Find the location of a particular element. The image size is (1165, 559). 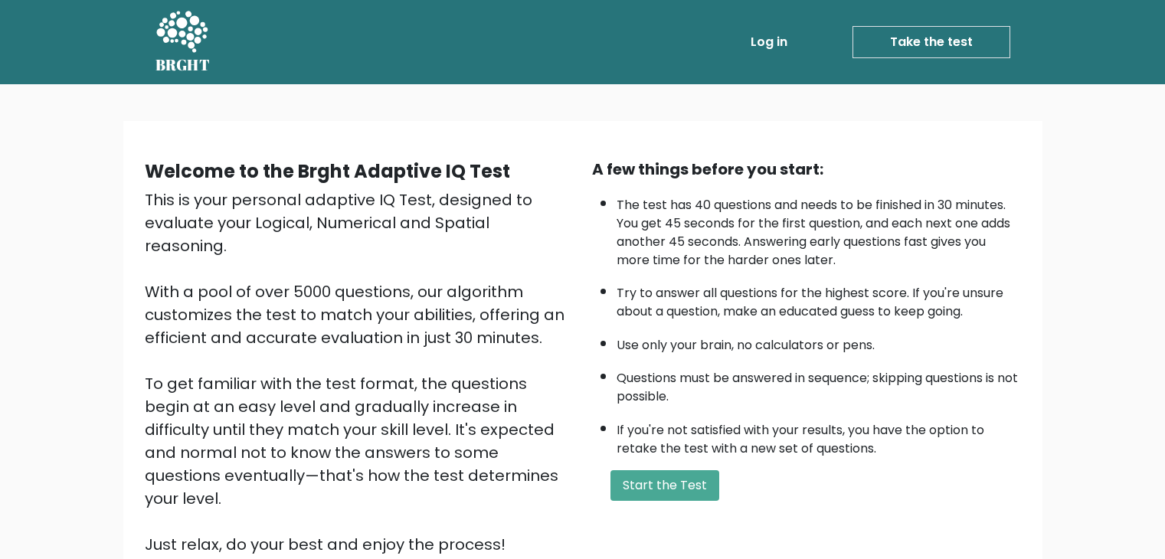

a: BRGHT is located at coordinates (183, 42).